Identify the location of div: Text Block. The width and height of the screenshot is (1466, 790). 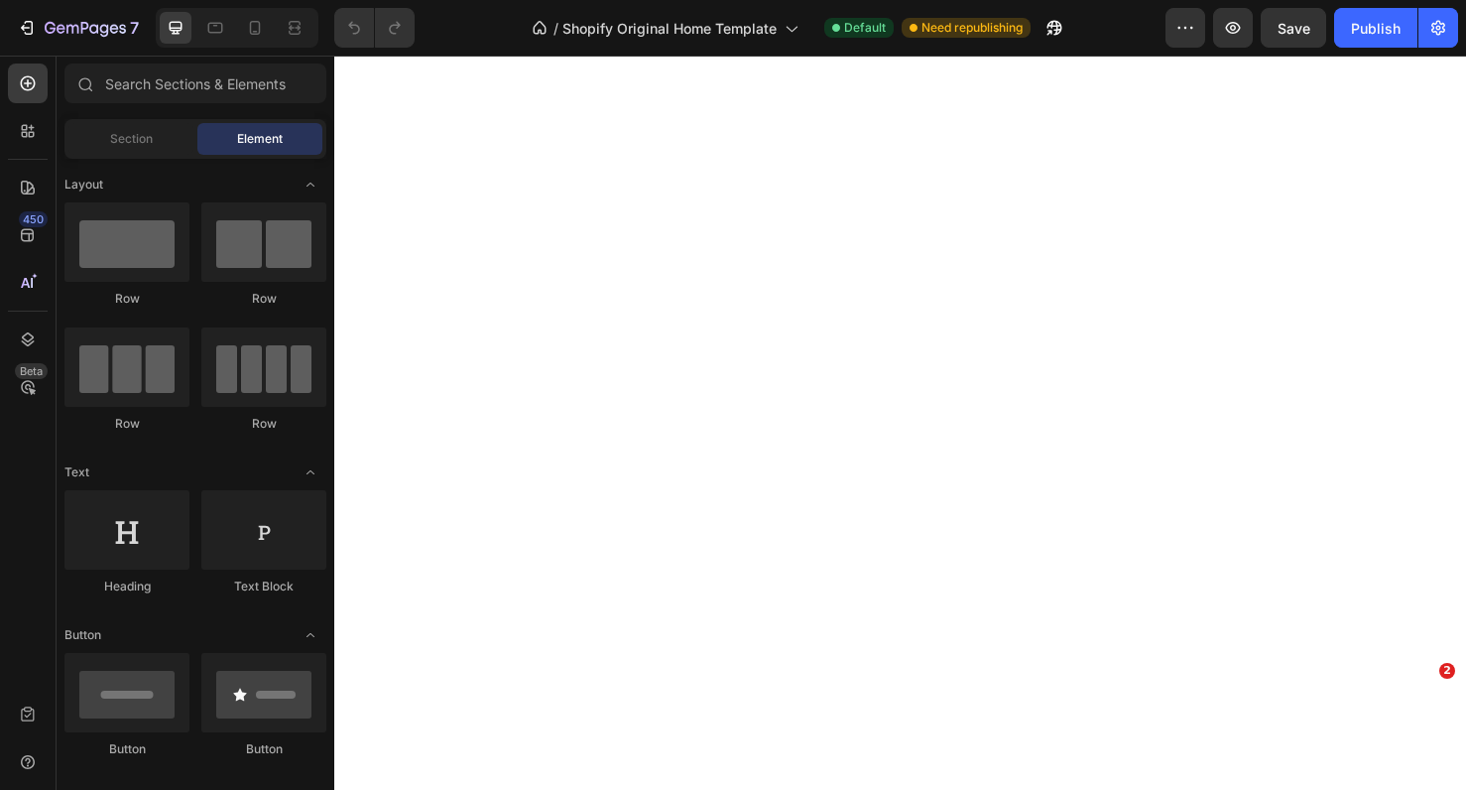
(264, 586).